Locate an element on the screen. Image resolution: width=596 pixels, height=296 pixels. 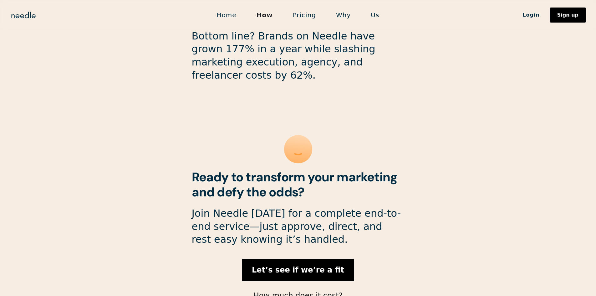
a: Why is located at coordinates (343, 15).